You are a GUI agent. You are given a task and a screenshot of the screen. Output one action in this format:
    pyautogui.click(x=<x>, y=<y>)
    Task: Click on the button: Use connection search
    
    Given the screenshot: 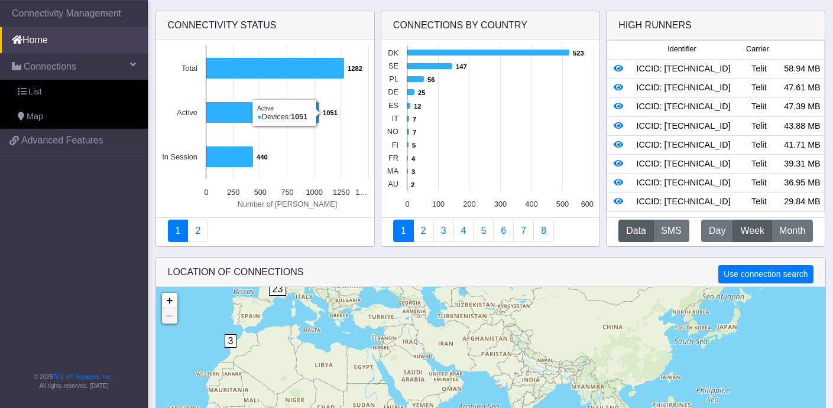 What is the action you would take?
    pyautogui.click(x=765, y=274)
    